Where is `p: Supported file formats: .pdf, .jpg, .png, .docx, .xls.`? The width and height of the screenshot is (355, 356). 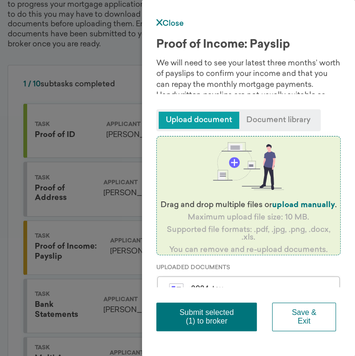
p: Supported file formats: .pdf, .jpg, .png, .docx, .xls. is located at coordinates (249, 234).